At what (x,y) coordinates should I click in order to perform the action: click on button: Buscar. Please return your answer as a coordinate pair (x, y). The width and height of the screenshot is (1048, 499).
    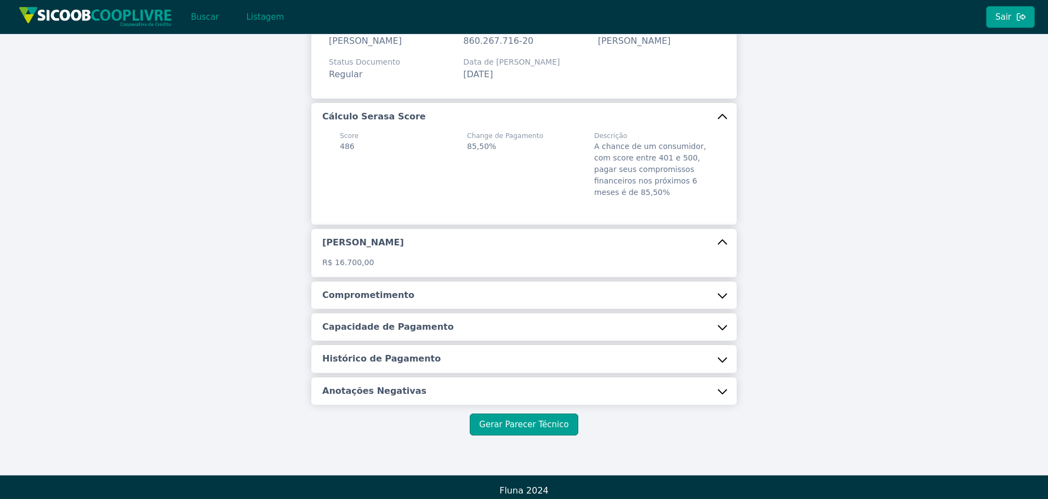
    Looking at the image, I should click on (204, 17).